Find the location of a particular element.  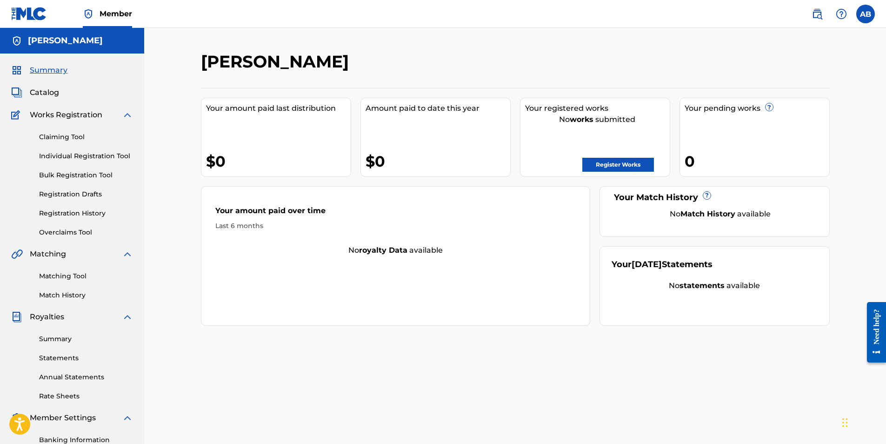

a: Registration Drafts is located at coordinates (86, 194).